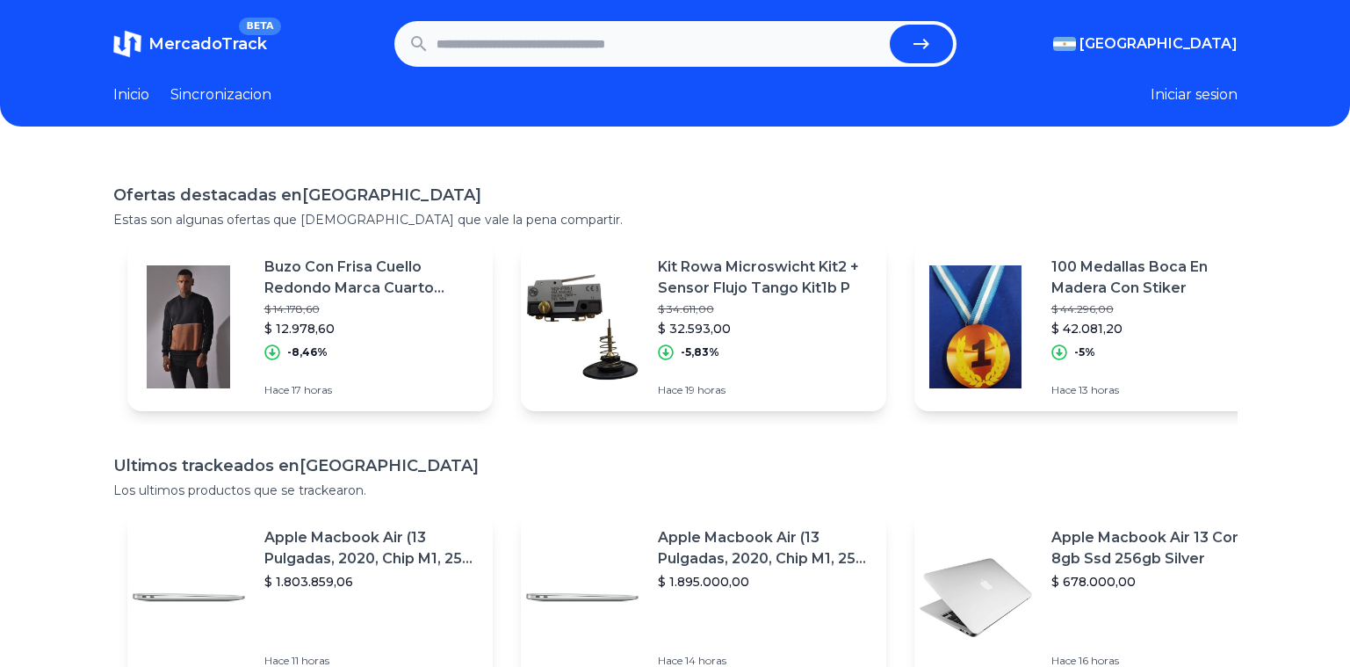 Image resolution: width=1350 pixels, height=667 pixels. I want to click on a: Featured image100 Medallas Boca En Madera Con Stiker$ 44.296,00$ 42.081,20-5%Hace 13 horas, so click(1097, 327).